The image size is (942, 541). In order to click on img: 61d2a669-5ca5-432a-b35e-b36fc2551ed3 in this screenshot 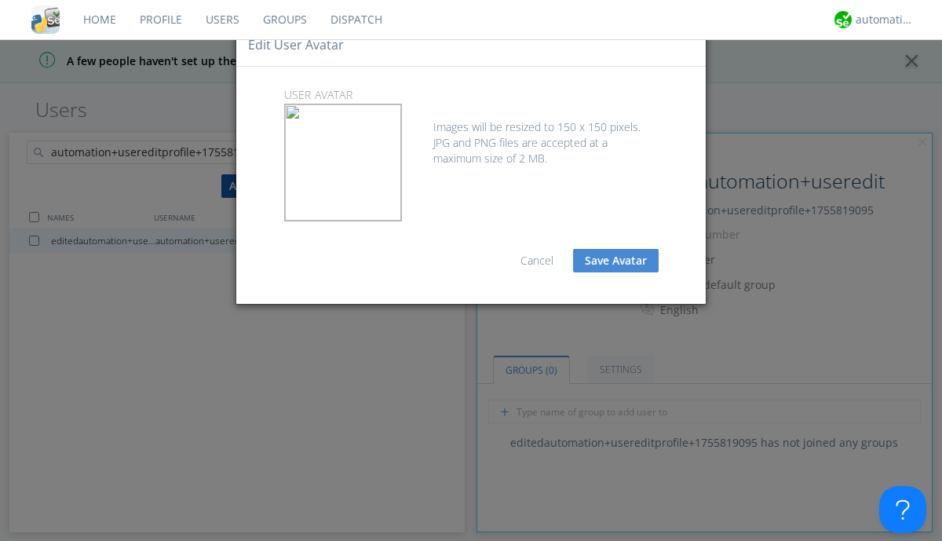, I will do `click(343, 162)`.